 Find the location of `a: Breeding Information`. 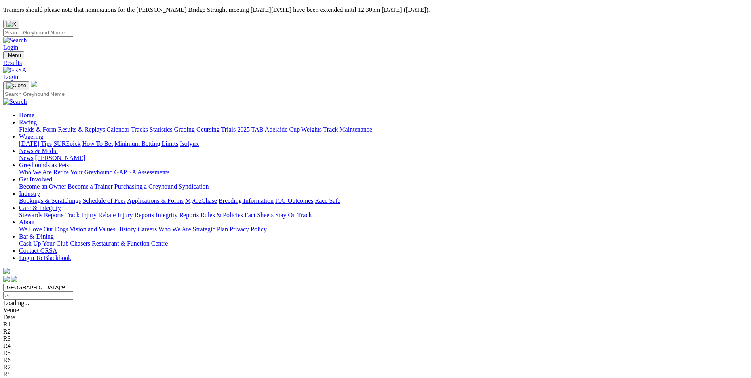

a: Breeding Information is located at coordinates (246, 200).